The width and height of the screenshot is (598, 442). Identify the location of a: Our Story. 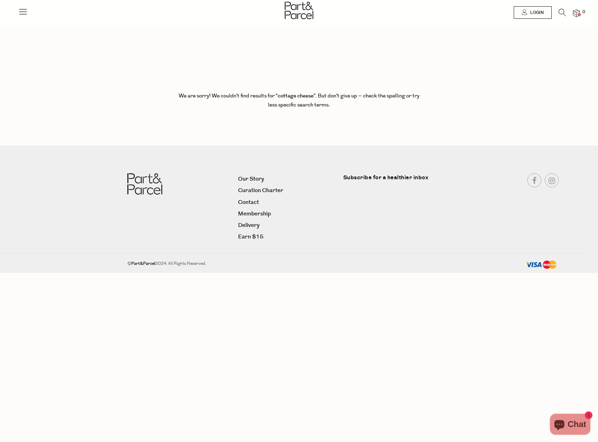
(288, 179).